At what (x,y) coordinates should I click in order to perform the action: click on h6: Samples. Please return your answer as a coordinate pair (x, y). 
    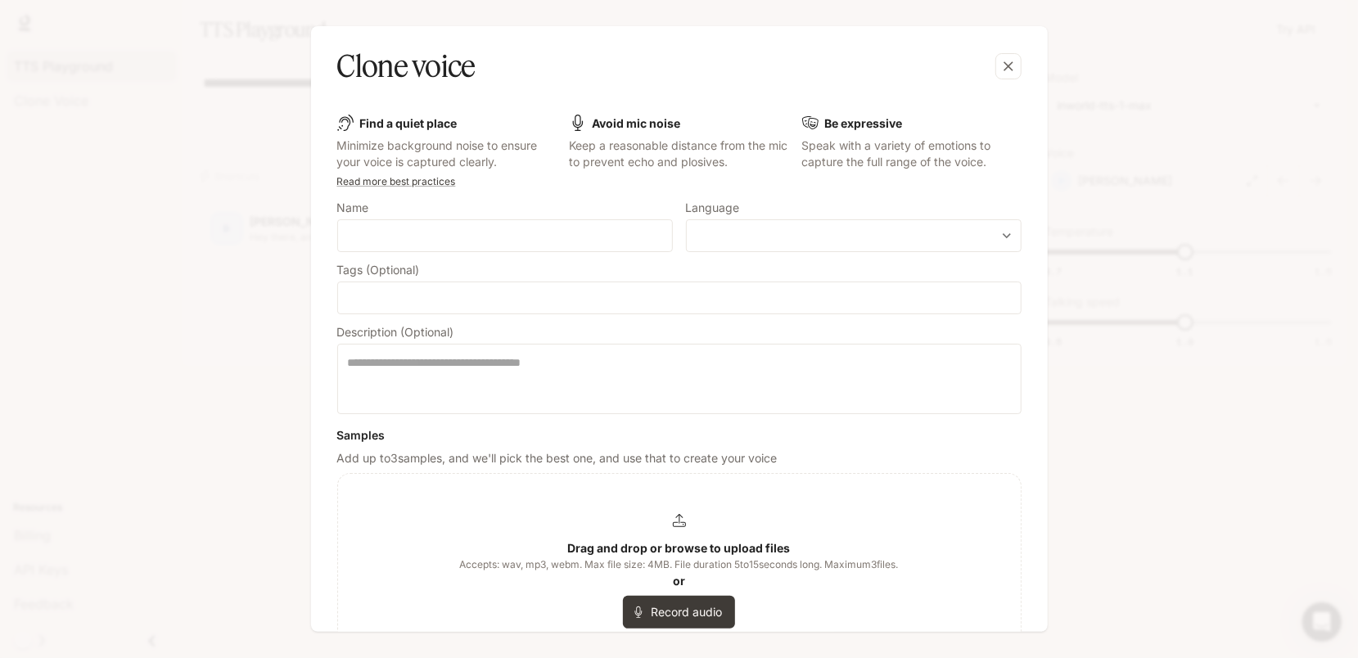
    Looking at the image, I should click on (679, 435).